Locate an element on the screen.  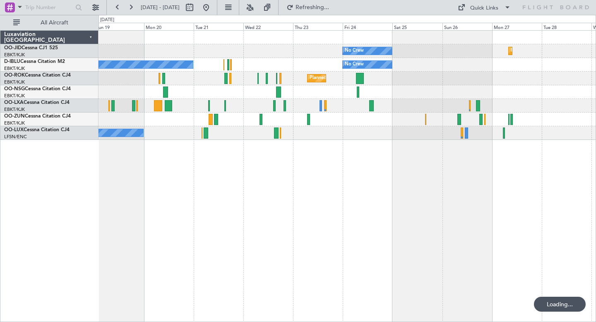
div: Fri 24 is located at coordinates (367, 26).